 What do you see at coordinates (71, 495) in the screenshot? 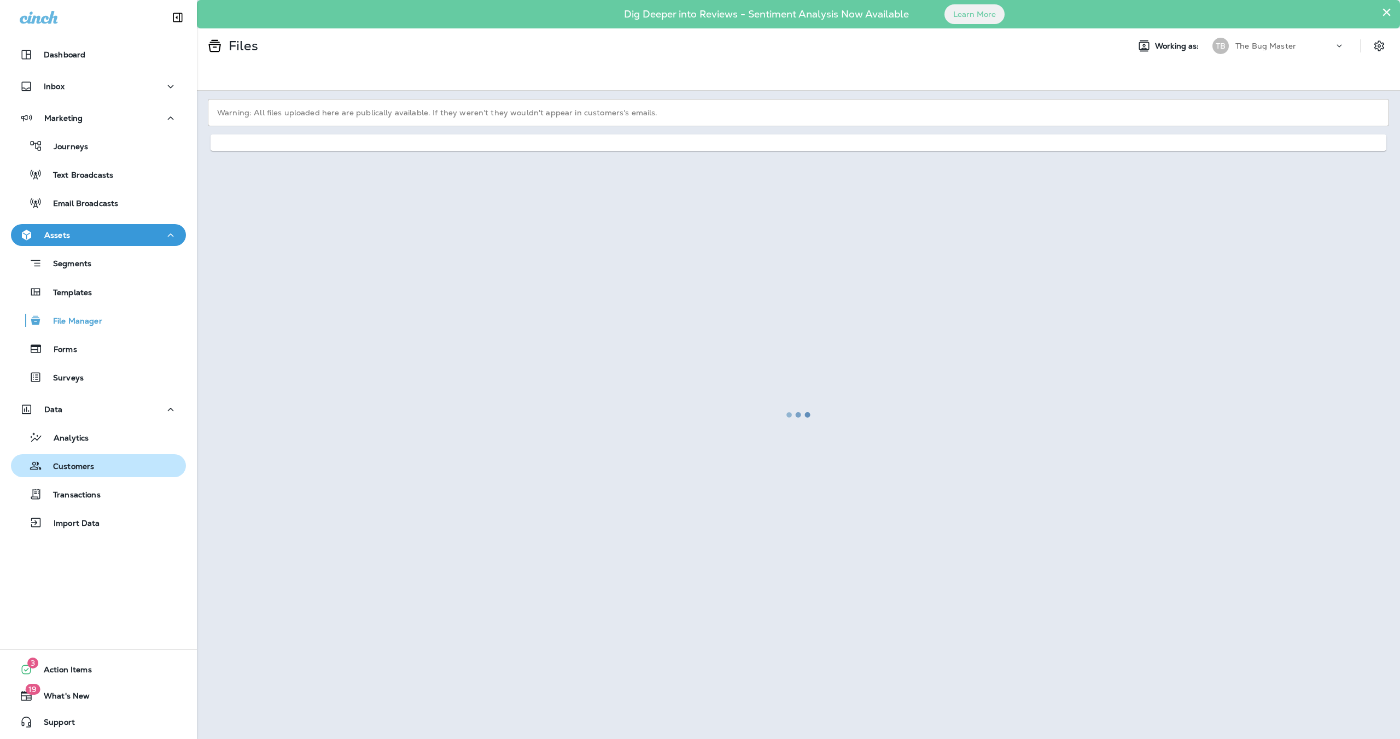
I see `p: Transactions` at bounding box center [71, 495].